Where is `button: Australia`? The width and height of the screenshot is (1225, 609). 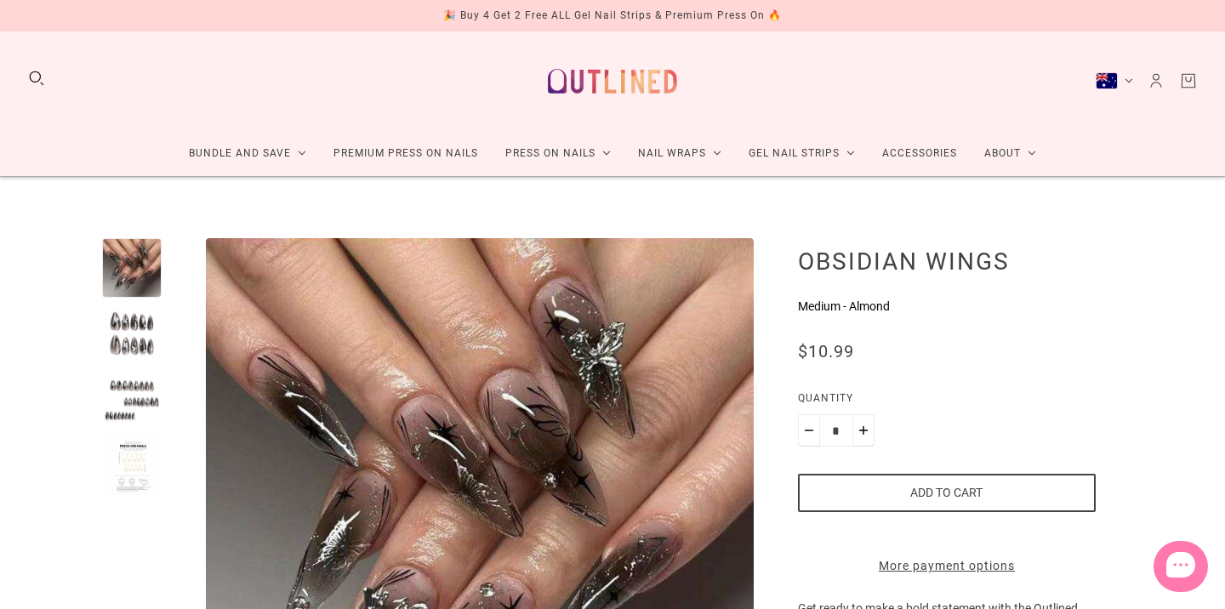
button: Australia is located at coordinates (1114, 81).